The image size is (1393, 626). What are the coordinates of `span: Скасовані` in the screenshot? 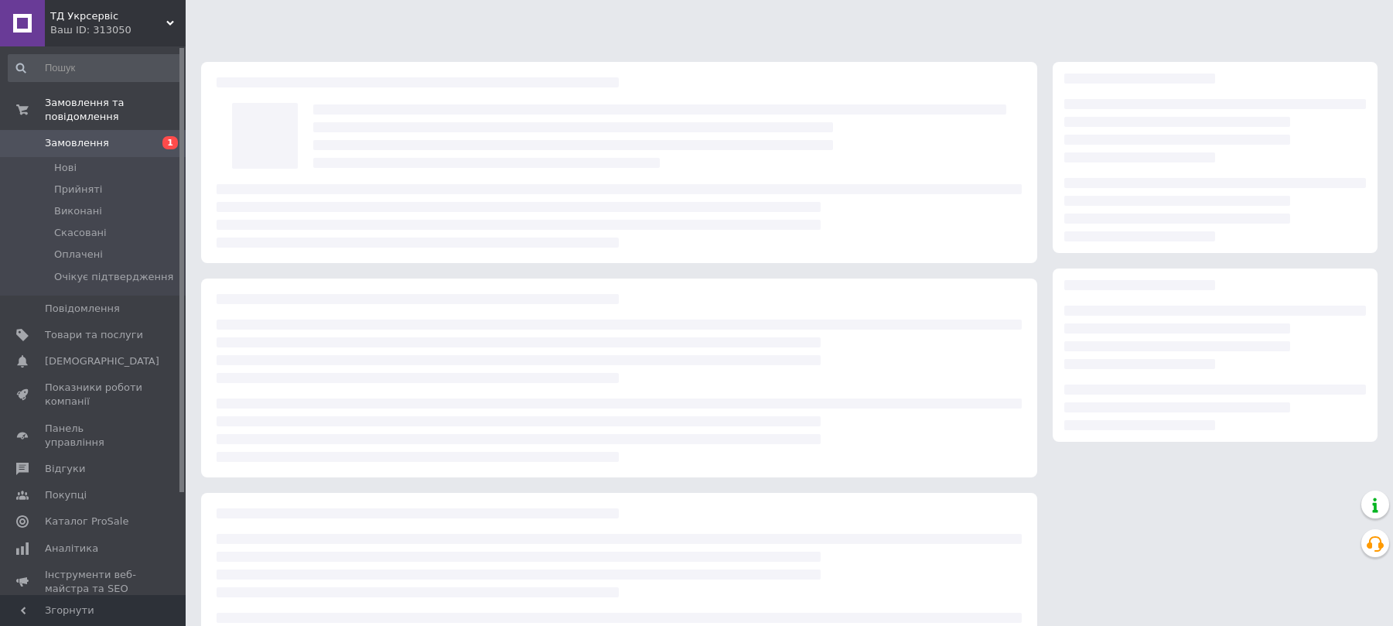 It's located at (80, 233).